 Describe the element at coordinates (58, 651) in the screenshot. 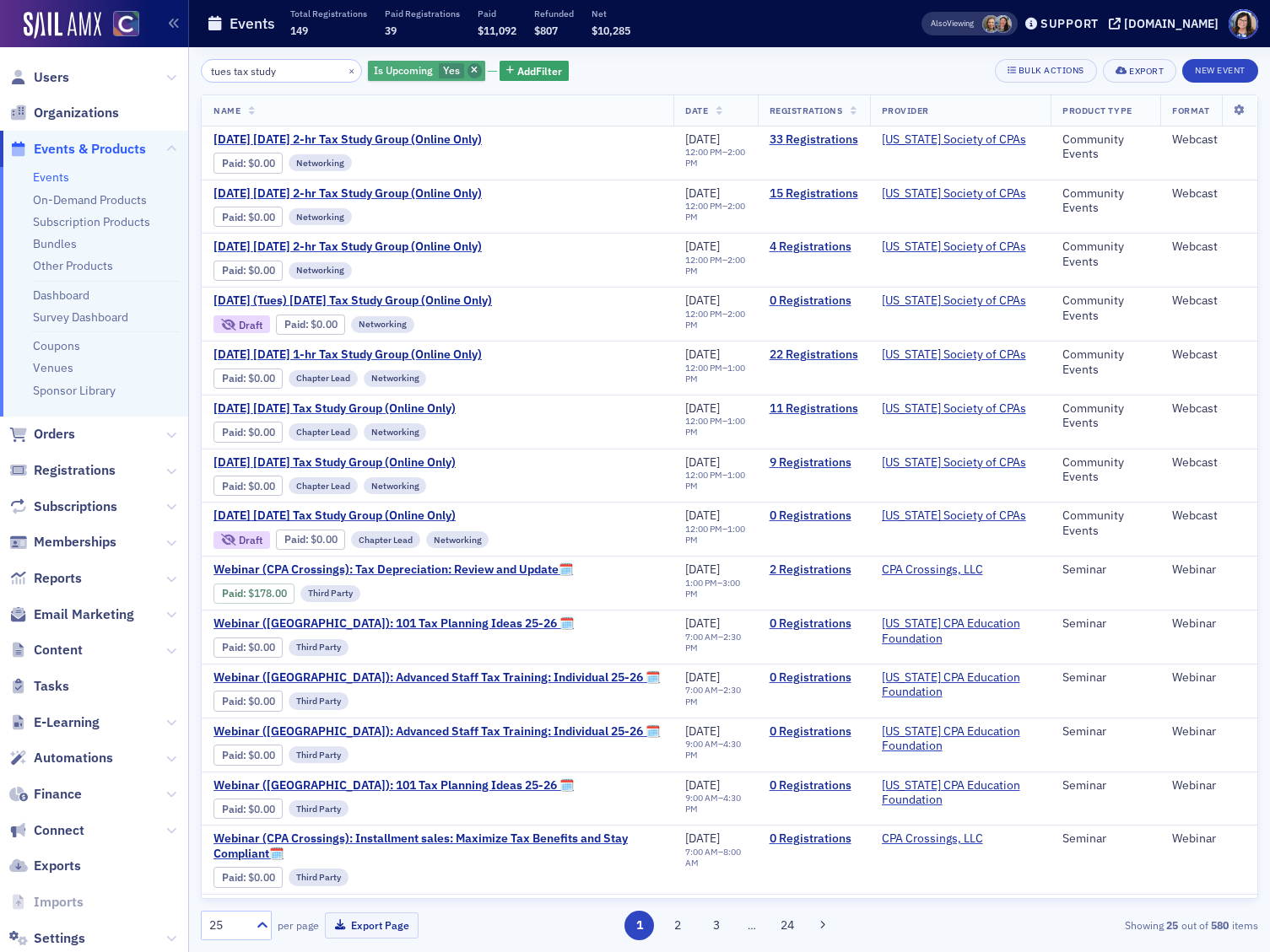

I see `span: Content` at that location.